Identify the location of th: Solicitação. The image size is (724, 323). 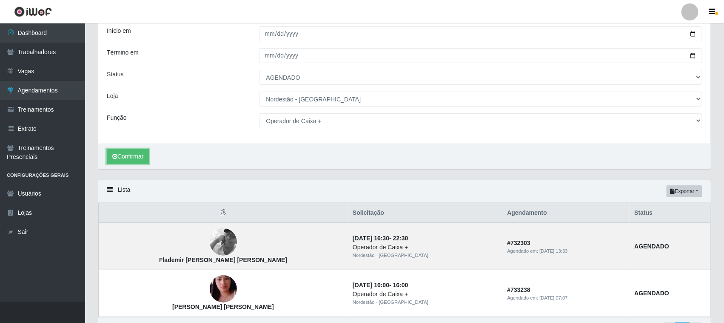
(425, 213).